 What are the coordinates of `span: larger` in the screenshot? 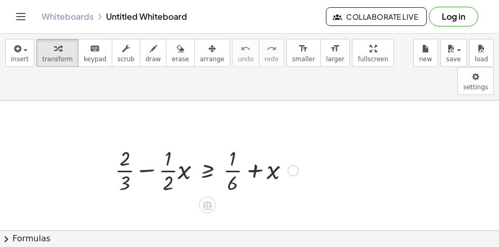 It's located at (335, 59).